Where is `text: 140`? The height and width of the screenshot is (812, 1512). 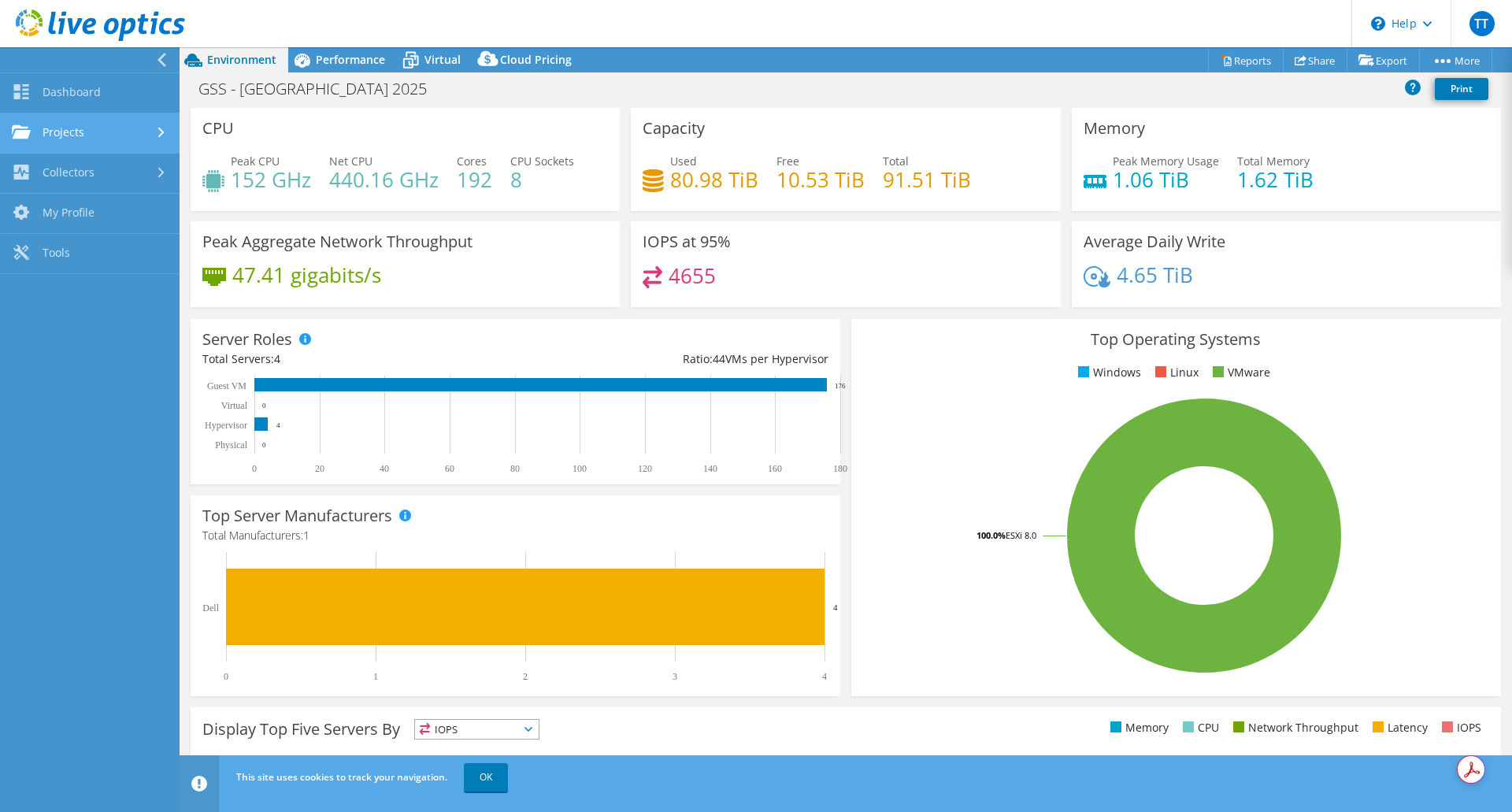
text: 140 is located at coordinates (711, 469).